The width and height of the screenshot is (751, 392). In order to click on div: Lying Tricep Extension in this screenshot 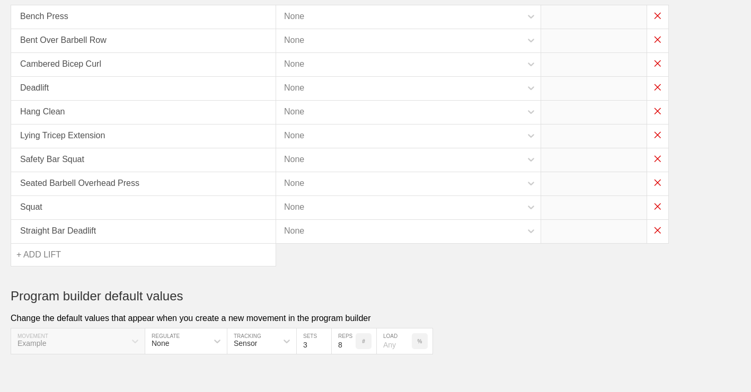, I will do `click(143, 136)`.